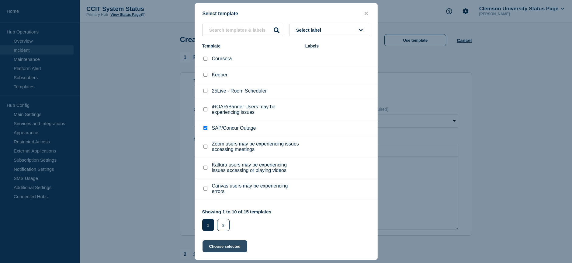 This screenshot has height=263, width=572. Describe the element at coordinates (330, 30) in the screenshot. I see `button: Select label` at that location.